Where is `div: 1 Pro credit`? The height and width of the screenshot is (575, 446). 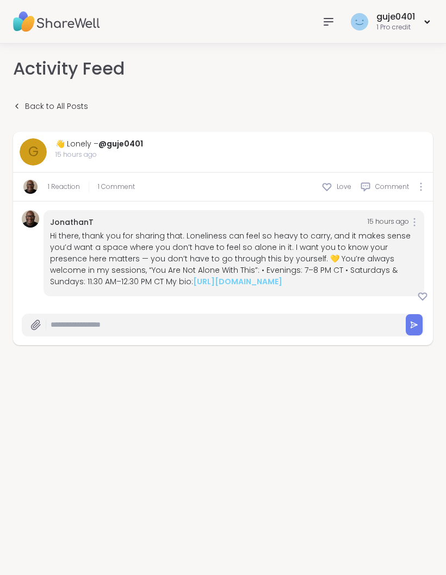
div: 1 Pro credit is located at coordinates (396, 27).